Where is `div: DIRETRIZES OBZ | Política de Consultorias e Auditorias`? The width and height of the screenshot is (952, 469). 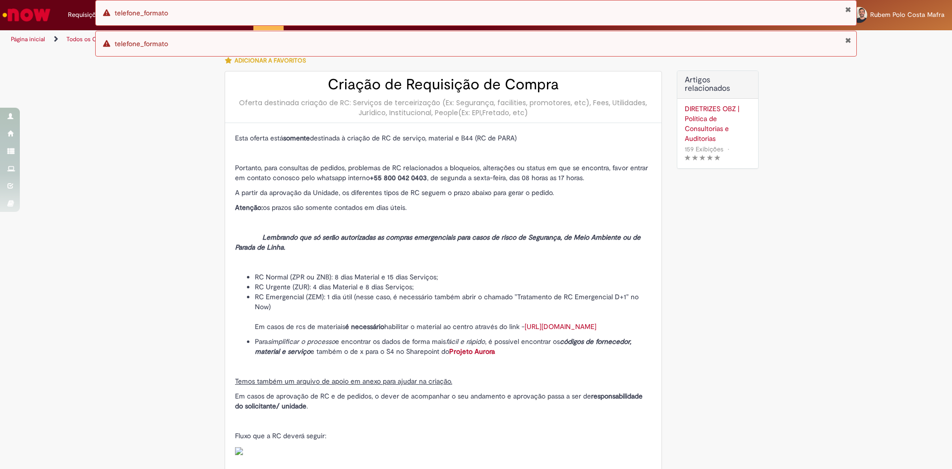 div: DIRETRIZES OBZ | Política de Consultorias e Auditorias is located at coordinates (718, 123).